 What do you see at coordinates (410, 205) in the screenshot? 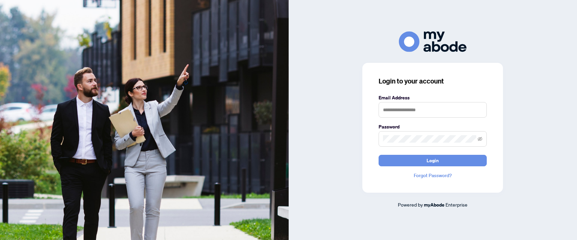
I see `span: Powered by` at bounding box center [410, 205].